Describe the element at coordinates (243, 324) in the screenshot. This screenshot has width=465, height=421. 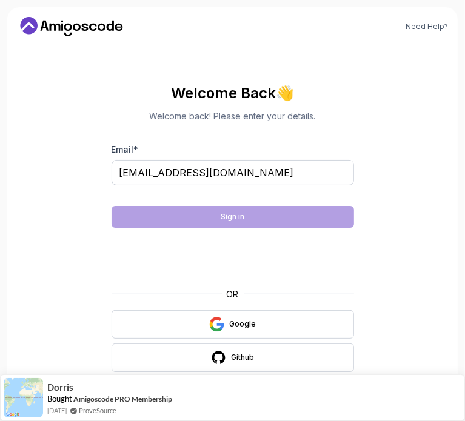
I see `div: Google` at that location.